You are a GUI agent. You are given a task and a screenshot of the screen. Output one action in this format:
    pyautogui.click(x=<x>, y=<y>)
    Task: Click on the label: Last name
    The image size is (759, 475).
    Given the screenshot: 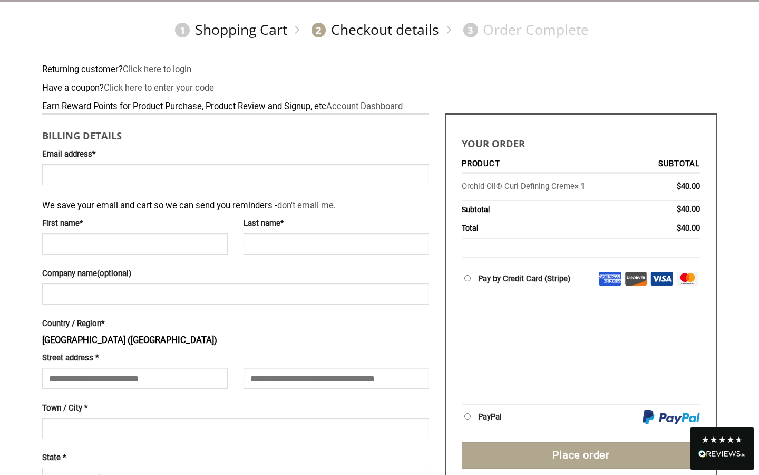 What is the action you would take?
    pyautogui.click(x=336, y=224)
    